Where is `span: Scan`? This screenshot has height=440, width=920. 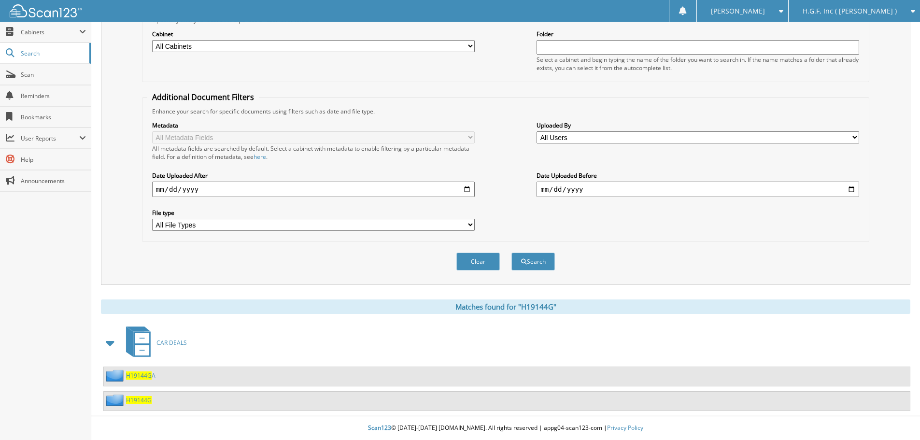 span: Scan is located at coordinates (53, 74).